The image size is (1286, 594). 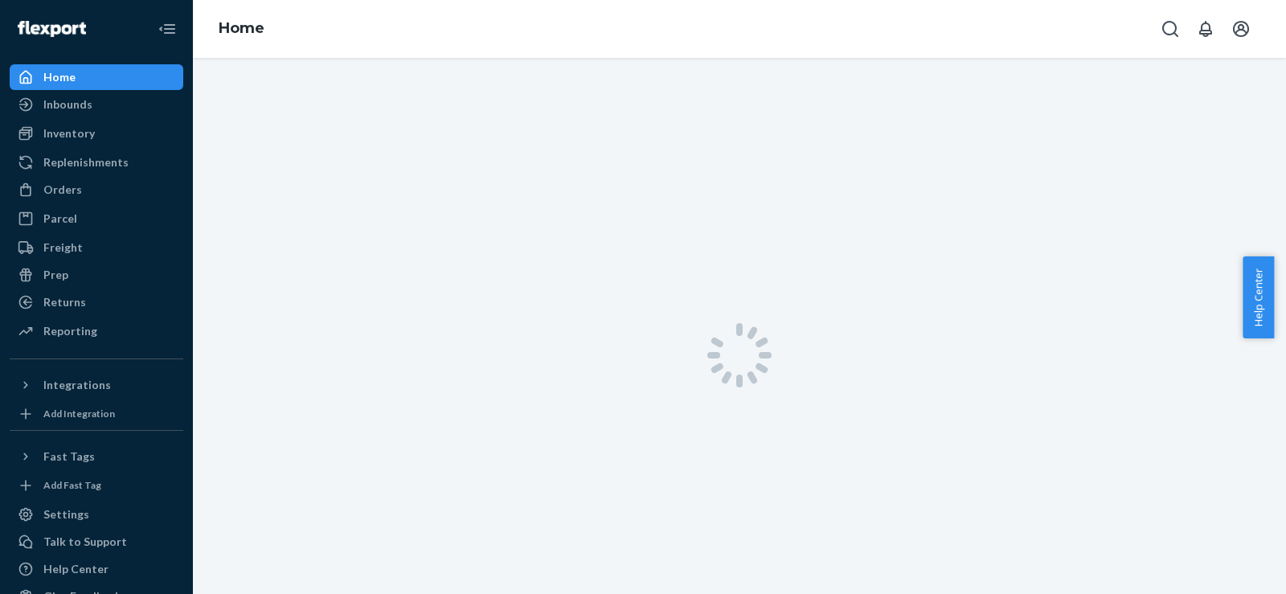 What do you see at coordinates (1170, 29) in the screenshot?
I see `button: Open Search Box` at bounding box center [1170, 29].